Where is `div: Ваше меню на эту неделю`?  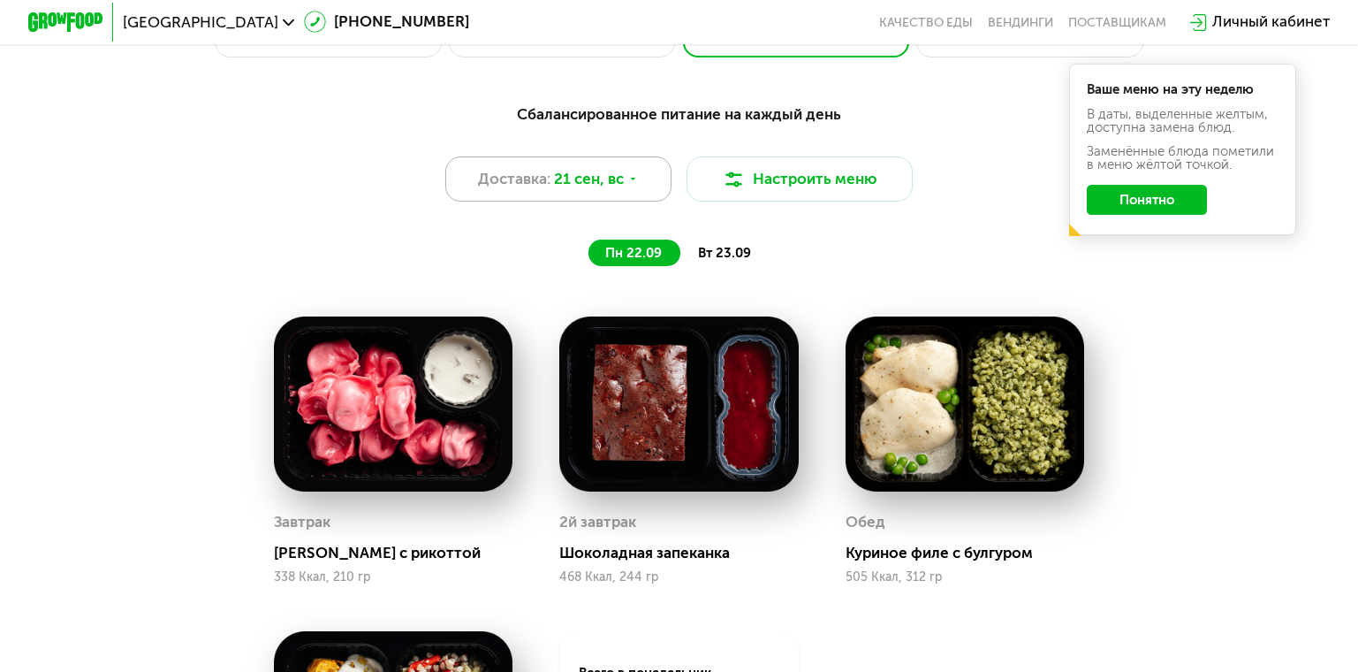 div: Ваше меню на эту неделю is located at coordinates (1183, 89).